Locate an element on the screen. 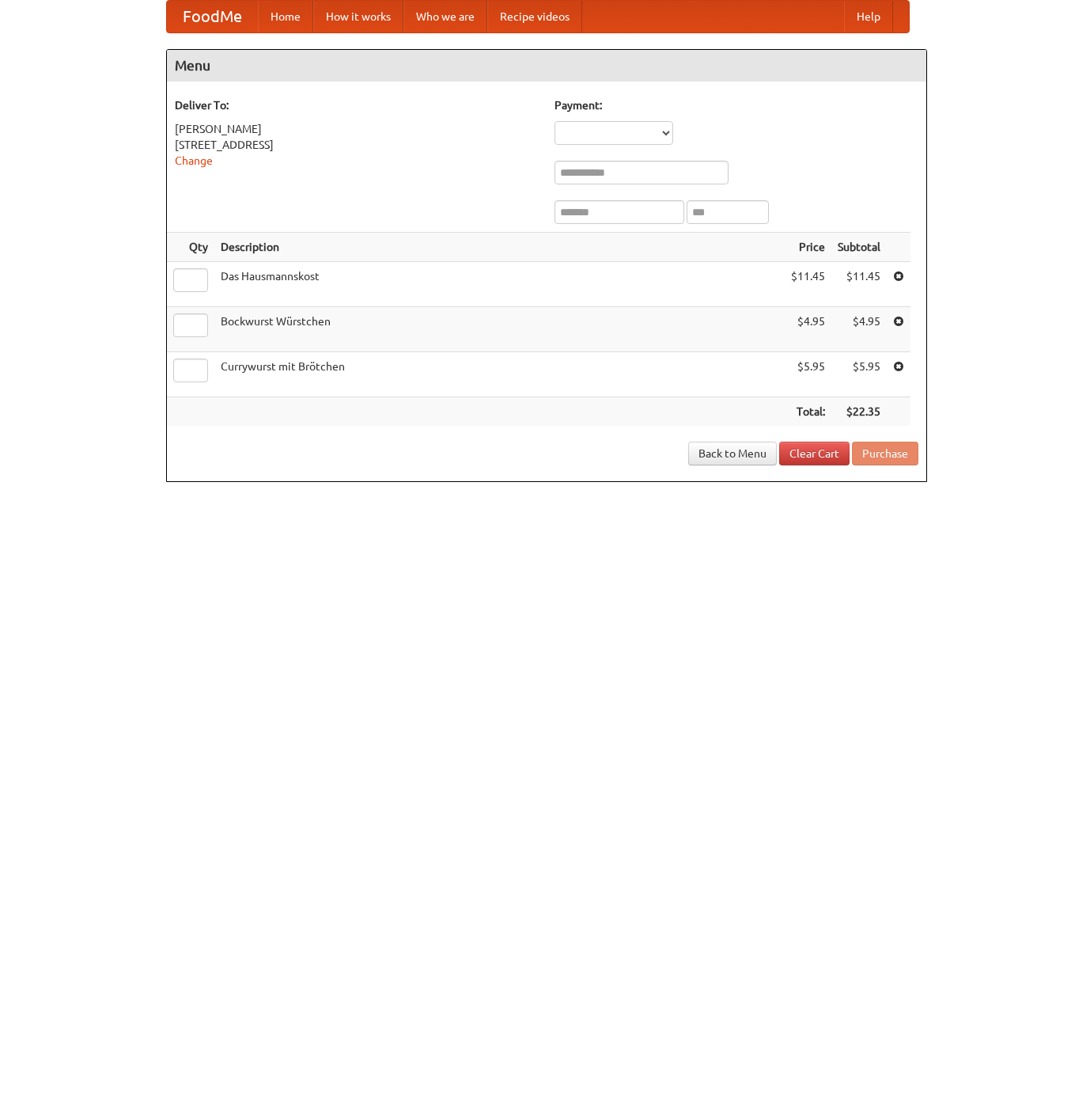  h5: Payment: is located at coordinates (736, 105).